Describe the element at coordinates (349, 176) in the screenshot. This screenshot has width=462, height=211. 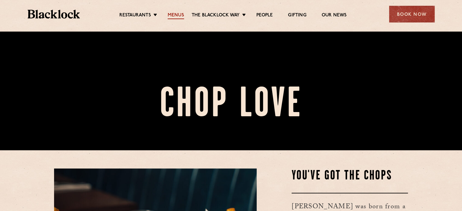
I see `h2: You've Got The Chops` at that location.